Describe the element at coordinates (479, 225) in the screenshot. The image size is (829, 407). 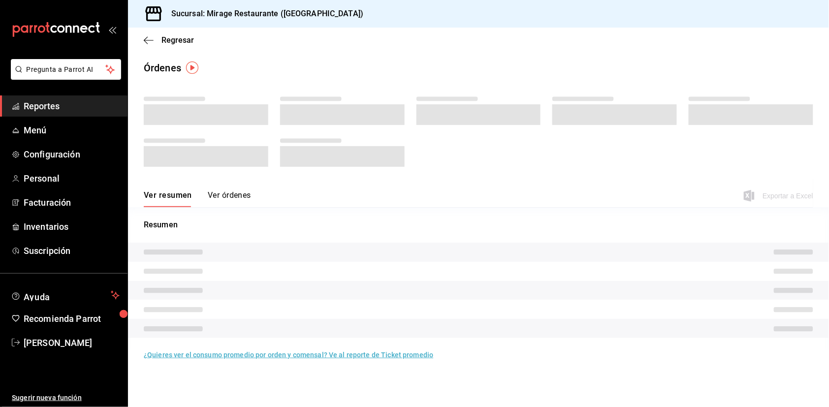
I see `p: Resumen` at that location.